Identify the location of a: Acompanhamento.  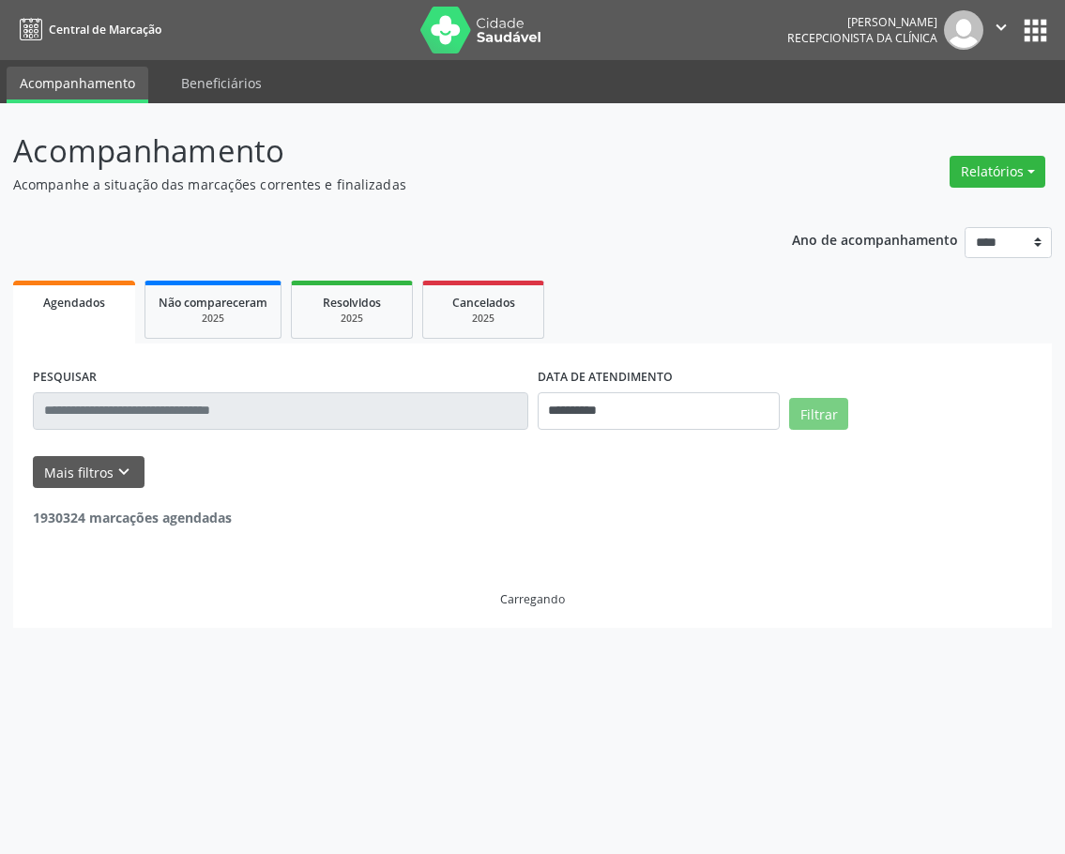
(77, 84).